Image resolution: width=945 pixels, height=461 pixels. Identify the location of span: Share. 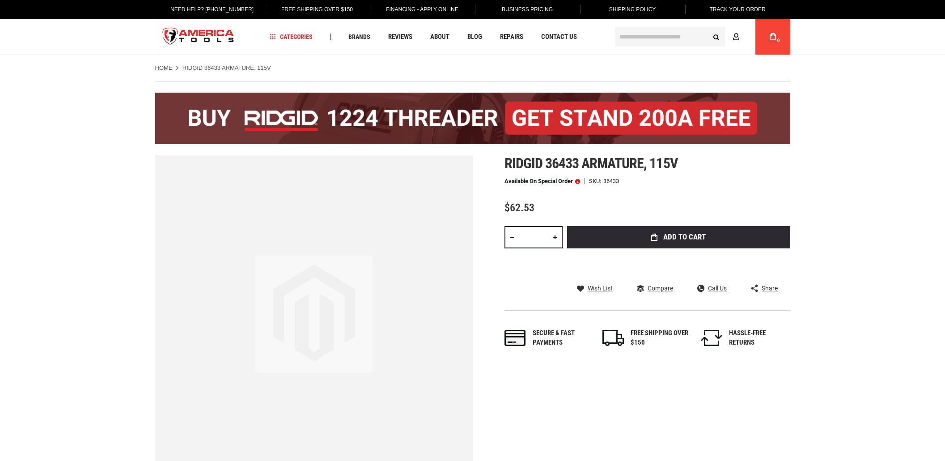
(770, 288).